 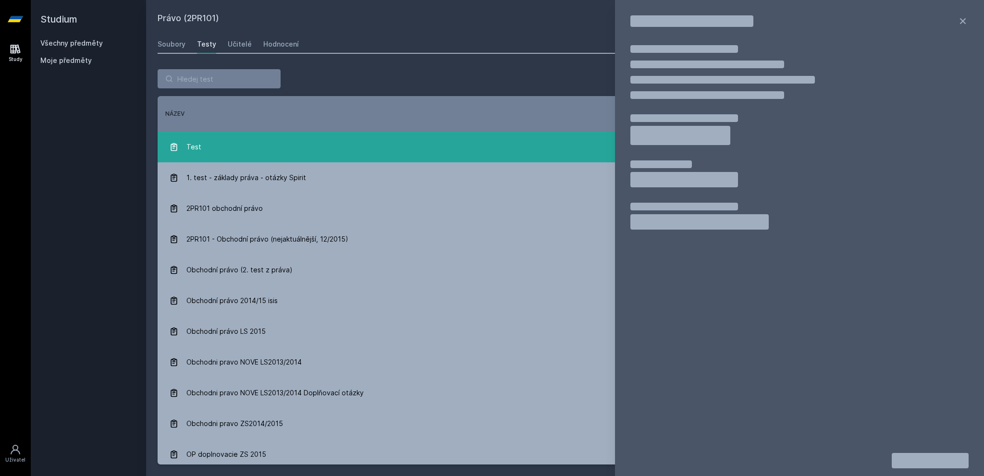 What do you see at coordinates (565, 424) in the screenshot?
I see `a: Obchodni pravo ZS2014/2015 30. 12. 2018 97` at bounding box center [565, 424].